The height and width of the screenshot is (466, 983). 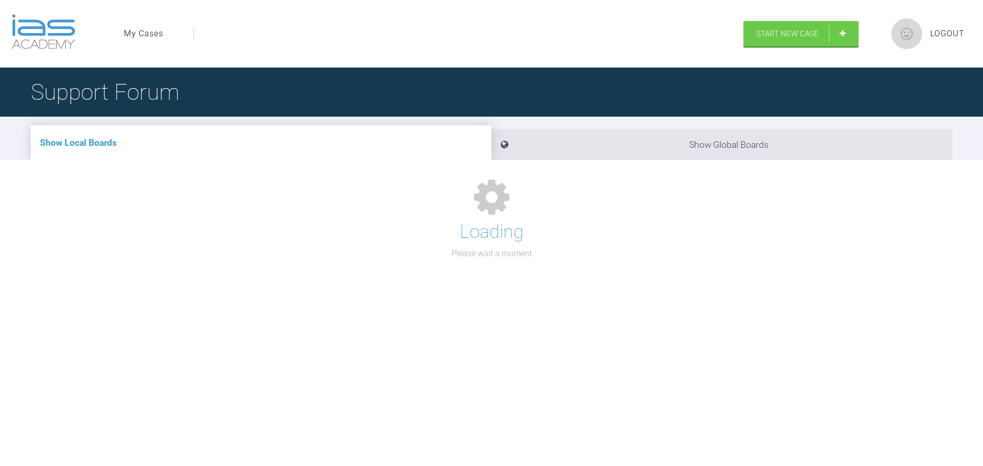 What do you see at coordinates (947, 34) in the screenshot?
I see `a: Logout` at bounding box center [947, 34].